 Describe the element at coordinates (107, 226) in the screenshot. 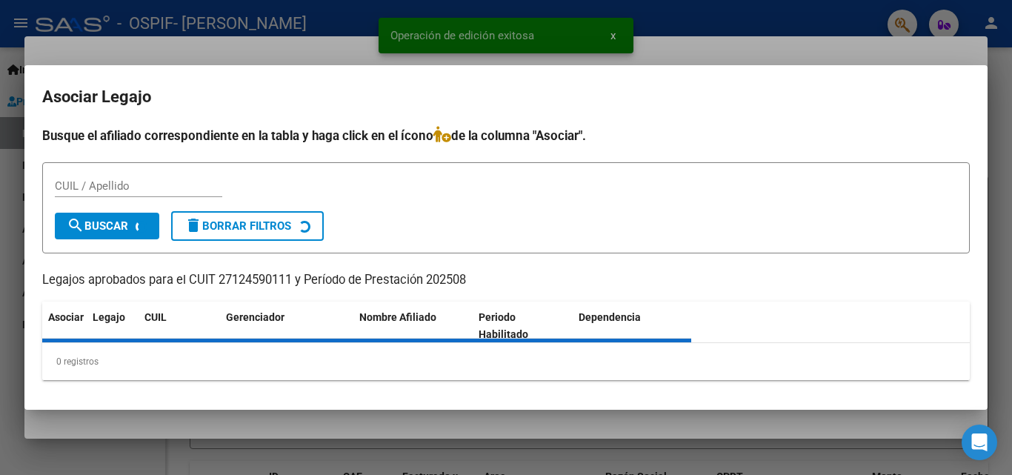

I see `button: Buscar` at that location.